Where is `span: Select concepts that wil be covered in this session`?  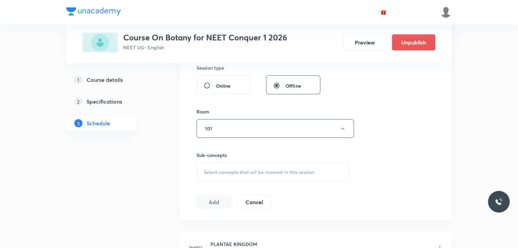 span: Select concepts that wil be covered in this session is located at coordinates (259, 172).